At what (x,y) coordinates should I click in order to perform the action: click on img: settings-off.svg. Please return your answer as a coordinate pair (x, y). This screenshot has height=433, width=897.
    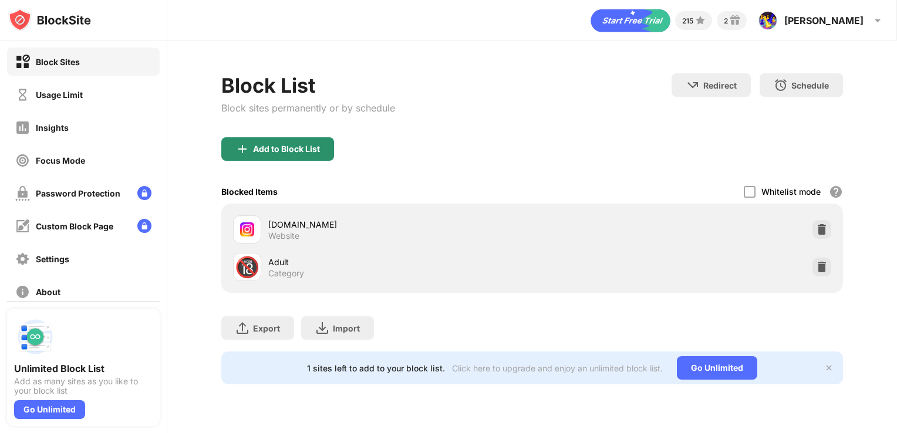
    Looking at the image, I should click on (22, 259).